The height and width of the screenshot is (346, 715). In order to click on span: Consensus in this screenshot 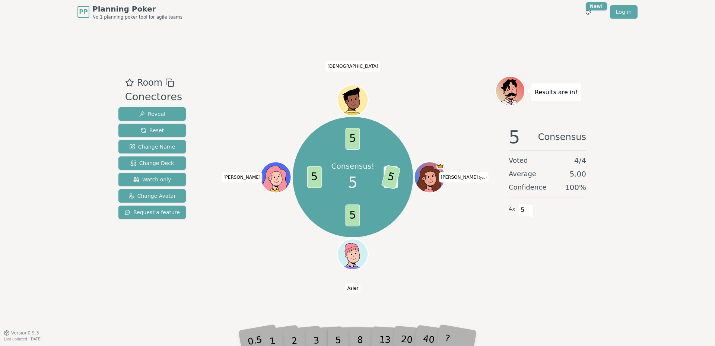, I will do `click(562, 137)`.